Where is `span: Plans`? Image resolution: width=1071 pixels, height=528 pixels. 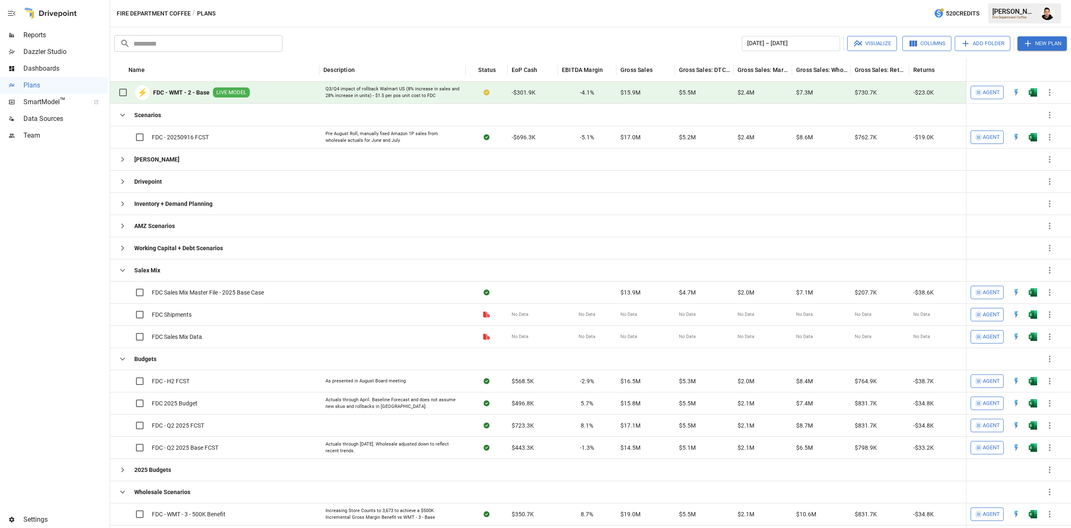
span: Plans is located at coordinates (66, 85).